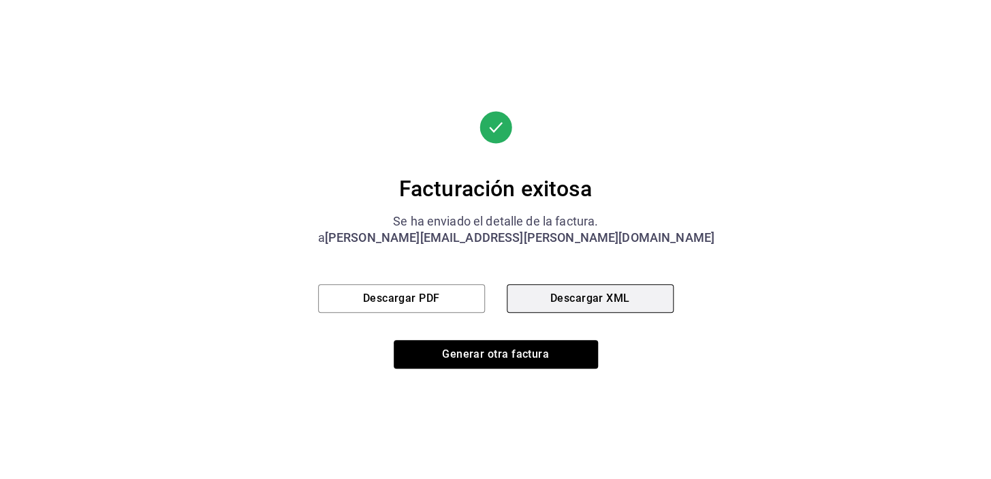 The height and width of the screenshot is (479, 991). What do you see at coordinates (590, 298) in the screenshot?
I see `font: Descargar XML` at bounding box center [590, 298].